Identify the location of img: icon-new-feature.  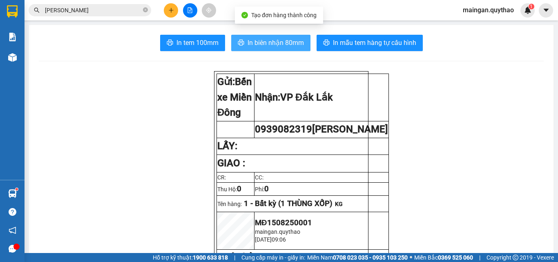
(528, 10).